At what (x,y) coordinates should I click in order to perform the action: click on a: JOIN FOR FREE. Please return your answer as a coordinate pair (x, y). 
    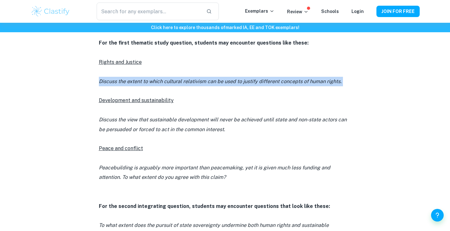
    Looking at the image, I should click on (398, 11).